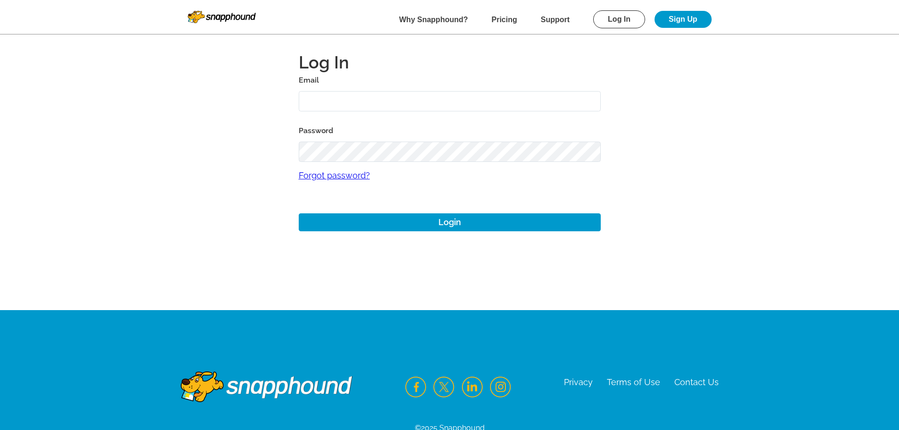 The height and width of the screenshot is (430, 899). What do you see at coordinates (416, 380) in the screenshot?
I see `img: Facebook Icon` at bounding box center [416, 380].